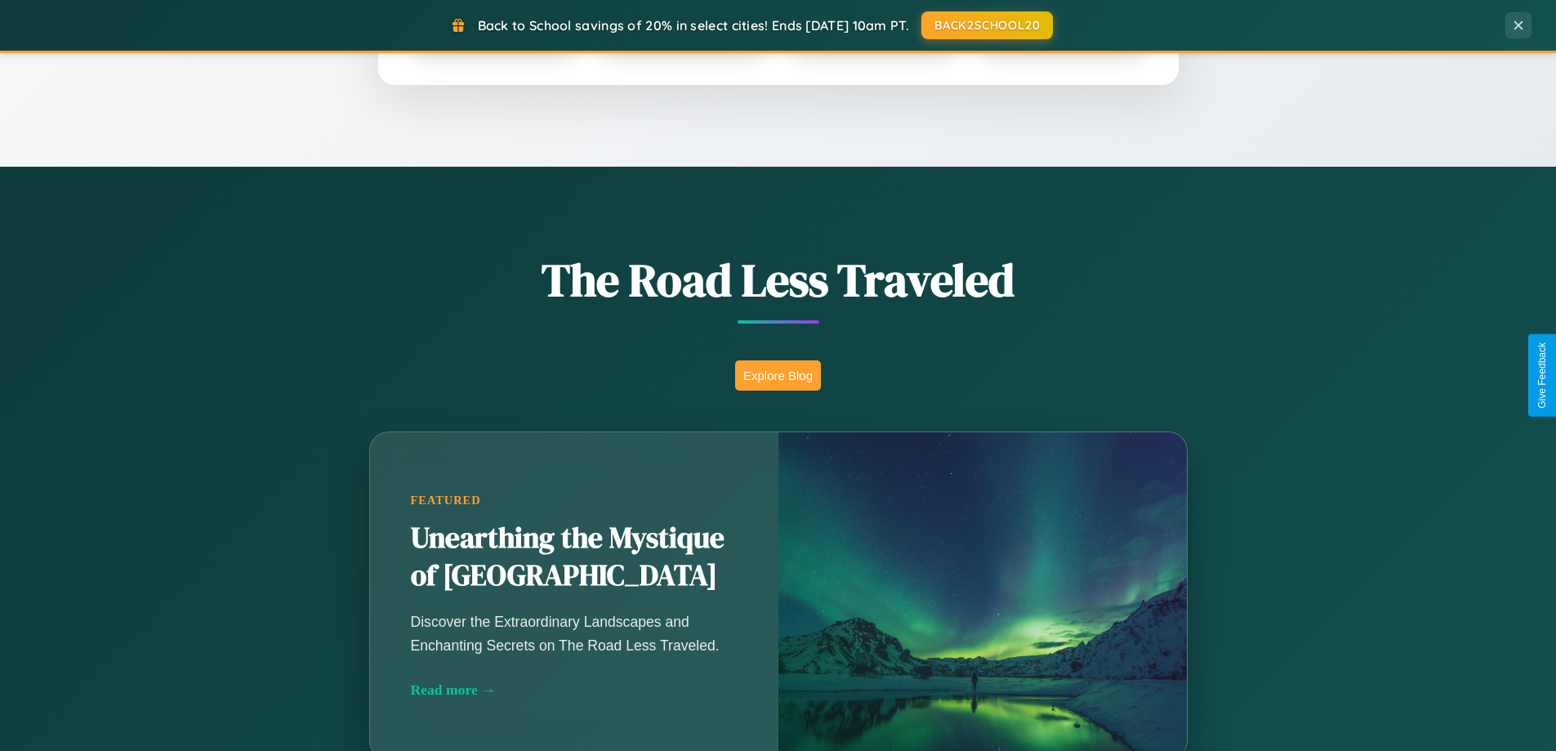 The height and width of the screenshot is (751, 1556). Describe the element at coordinates (778, 375) in the screenshot. I see `button: Explore Blog` at that location.